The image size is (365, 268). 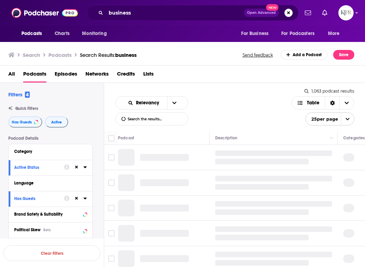 I want to click on span: Episodes, so click(x=66, y=75).